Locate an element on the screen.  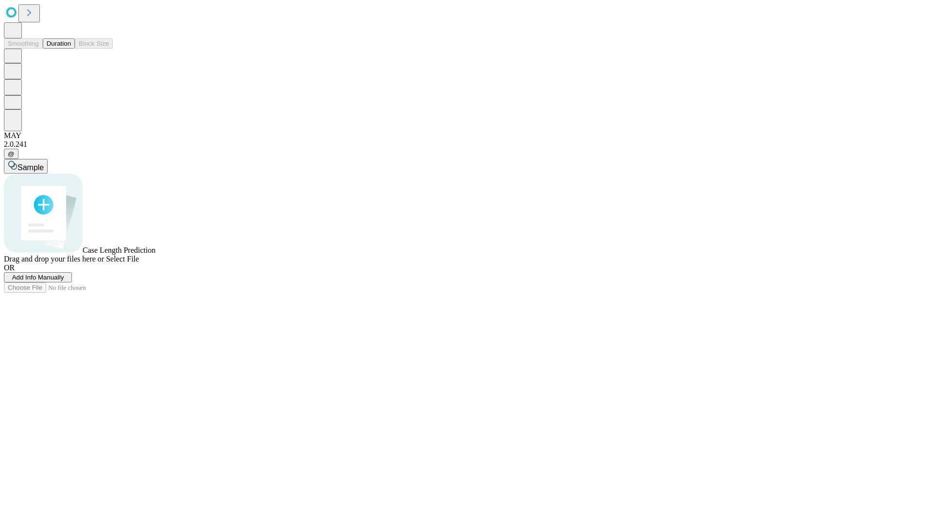
button: Duration is located at coordinates (59, 43).